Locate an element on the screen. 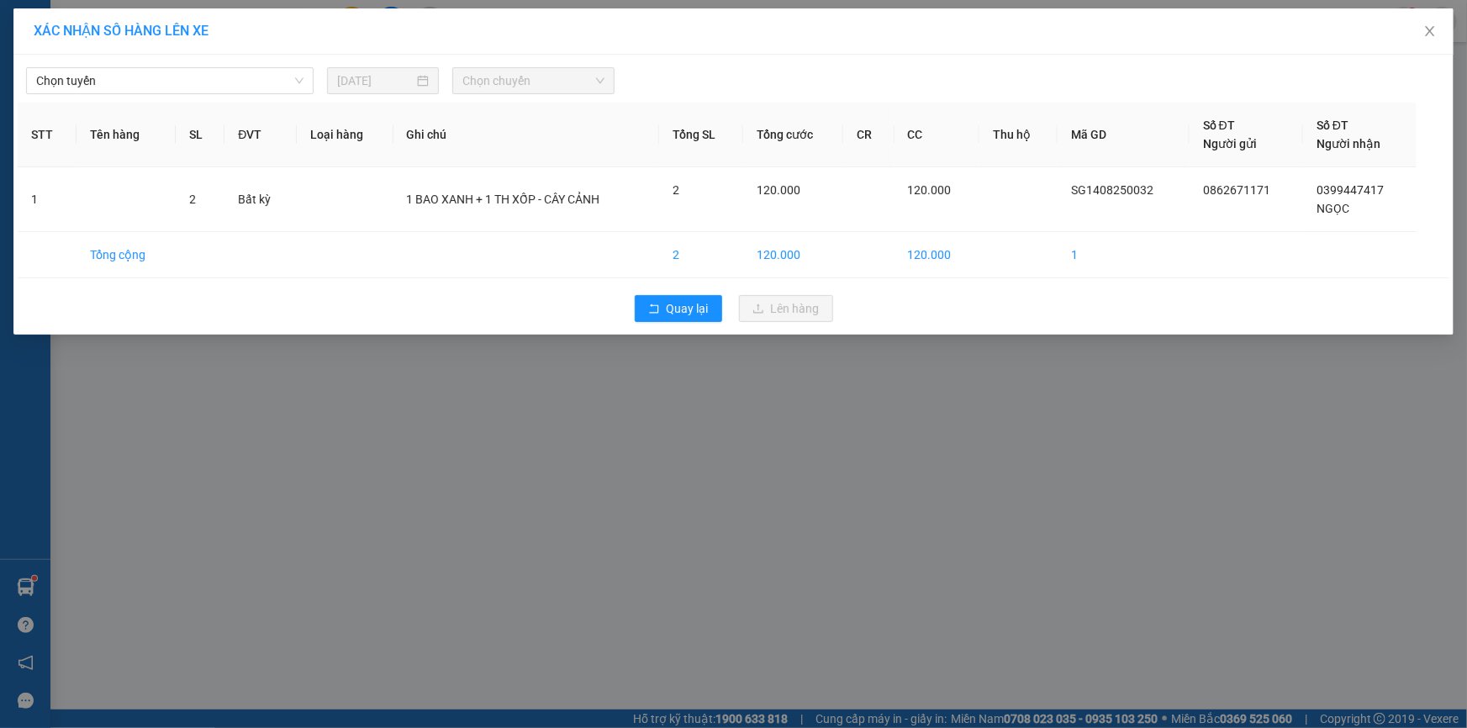 Image resolution: width=1467 pixels, height=728 pixels. th: CC is located at coordinates (937, 135).